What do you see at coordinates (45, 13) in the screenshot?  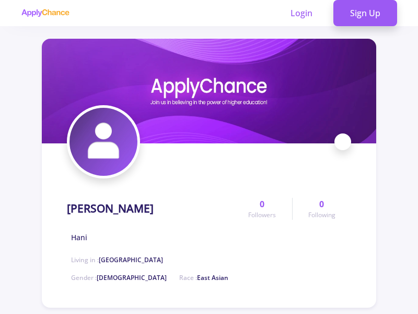 I see `img: applychance logo text only` at bounding box center [45, 13].